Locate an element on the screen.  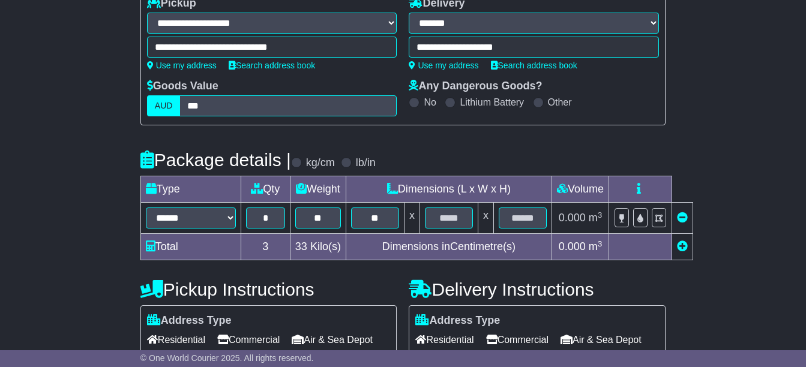
h4: Package details | is located at coordinates (215, 160).